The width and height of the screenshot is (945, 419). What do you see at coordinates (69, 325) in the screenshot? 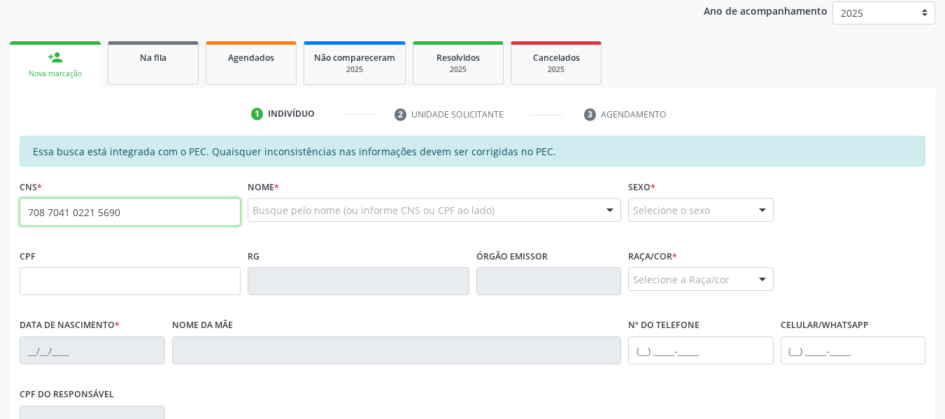
I see `label: Data de nascimento` at bounding box center [69, 325].